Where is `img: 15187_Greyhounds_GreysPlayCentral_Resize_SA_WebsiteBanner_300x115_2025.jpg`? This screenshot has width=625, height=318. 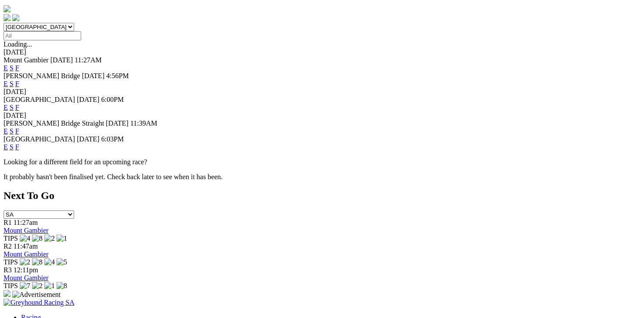 img: 15187_Greyhounds_GreysPlayCentral_Resize_SA_WebsiteBanner_300x115_2025.jpg is located at coordinates (7, 293).